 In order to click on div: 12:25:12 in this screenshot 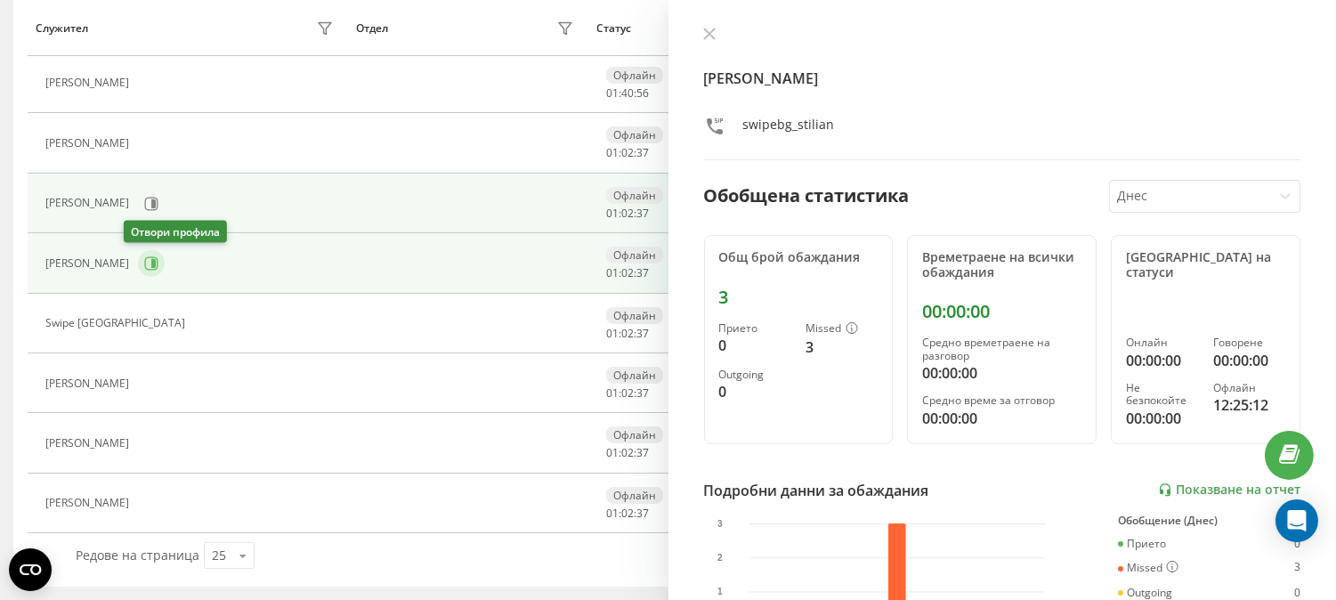, I will do `click(1249, 405)`.